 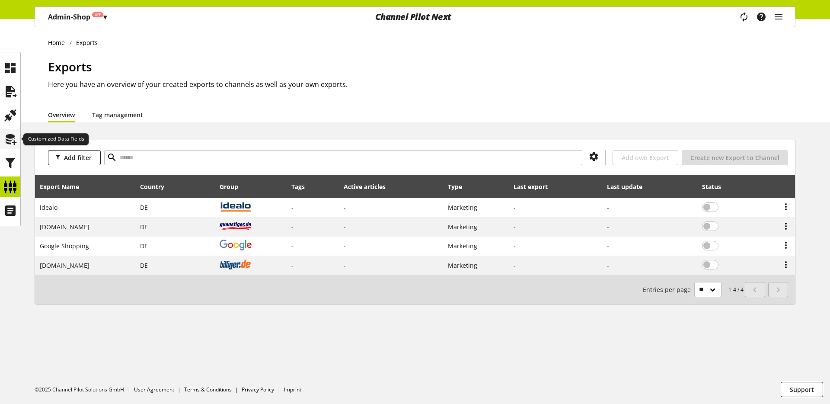 What do you see at coordinates (56, 139) in the screenshot?
I see `div: Customized Data Fields` at bounding box center [56, 139].